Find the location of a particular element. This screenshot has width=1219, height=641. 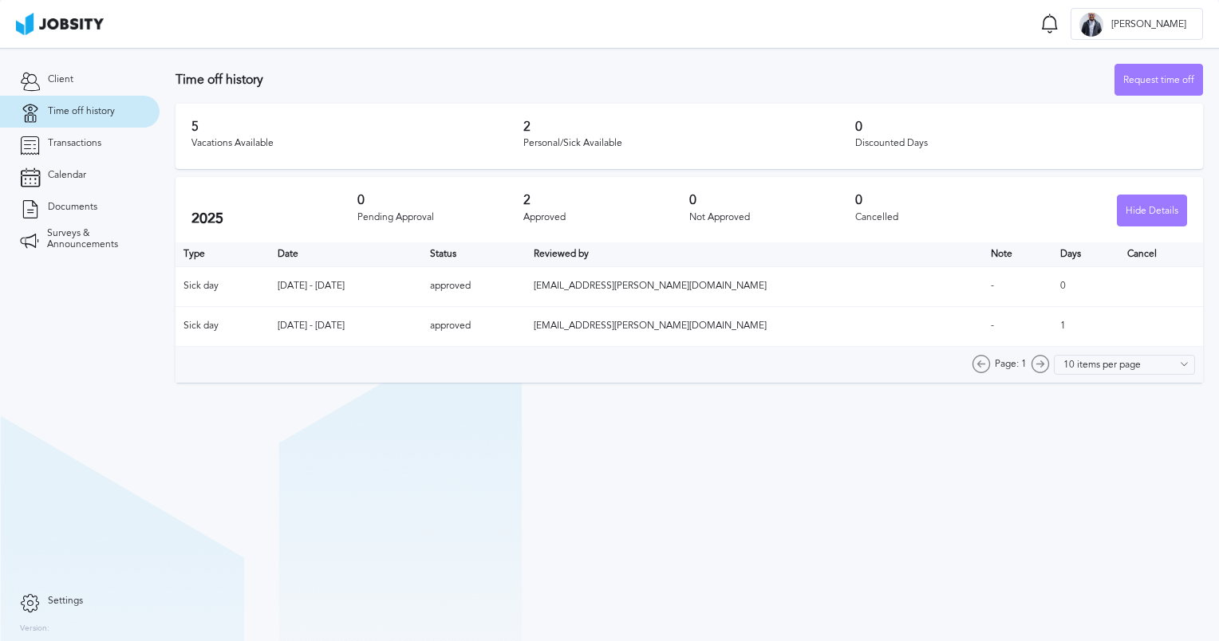

div: Hide Details is located at coordinates (1152, 211).